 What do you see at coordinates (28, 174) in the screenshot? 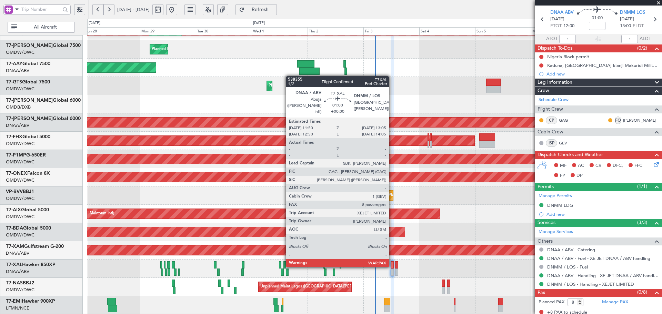
I see `a: T7-ONEXFalcon 8X` at bounding box center [28, 174].